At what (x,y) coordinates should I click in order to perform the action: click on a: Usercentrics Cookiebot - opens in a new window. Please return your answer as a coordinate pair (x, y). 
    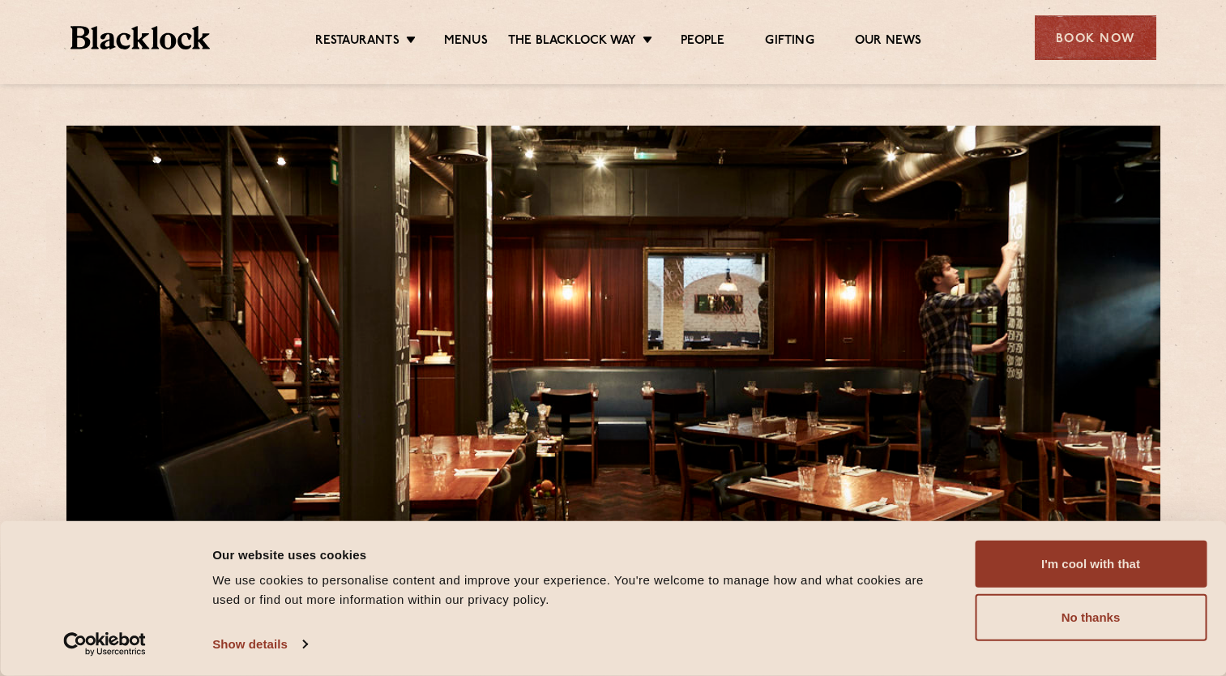
    Looking at the image, I should click on (105, 644).